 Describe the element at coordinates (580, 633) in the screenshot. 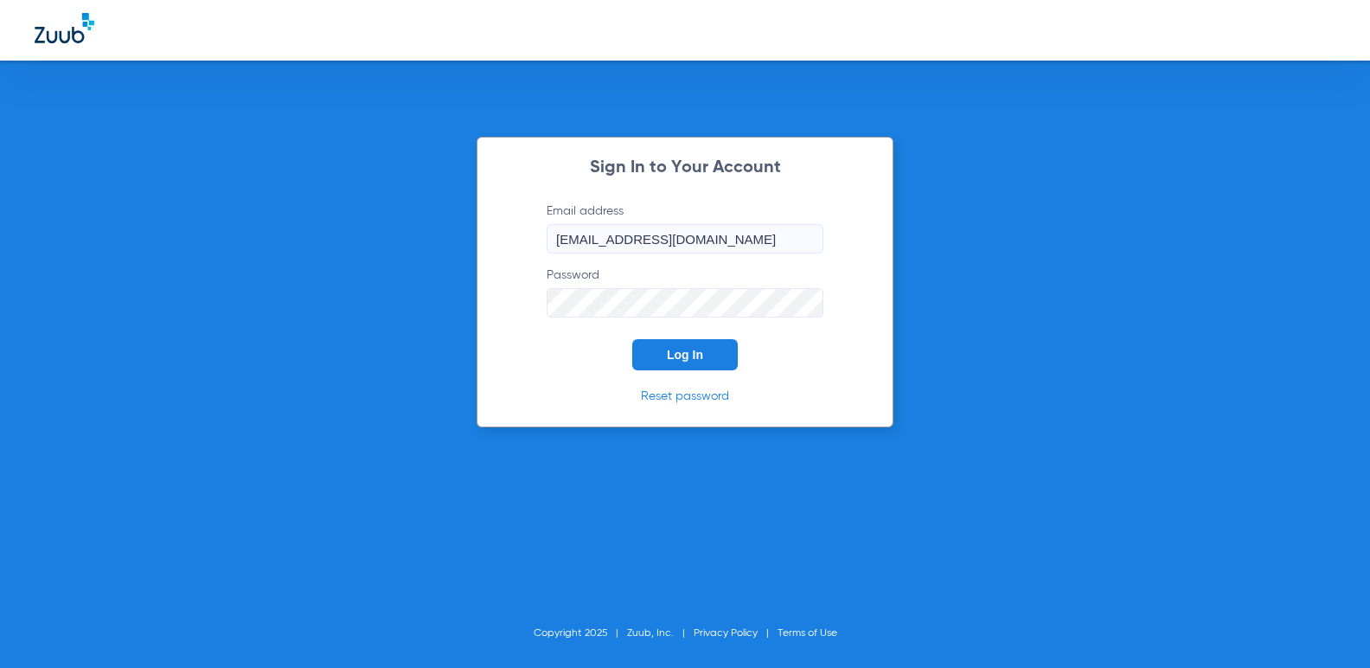

I see `li: Copyright 2025` at that location.